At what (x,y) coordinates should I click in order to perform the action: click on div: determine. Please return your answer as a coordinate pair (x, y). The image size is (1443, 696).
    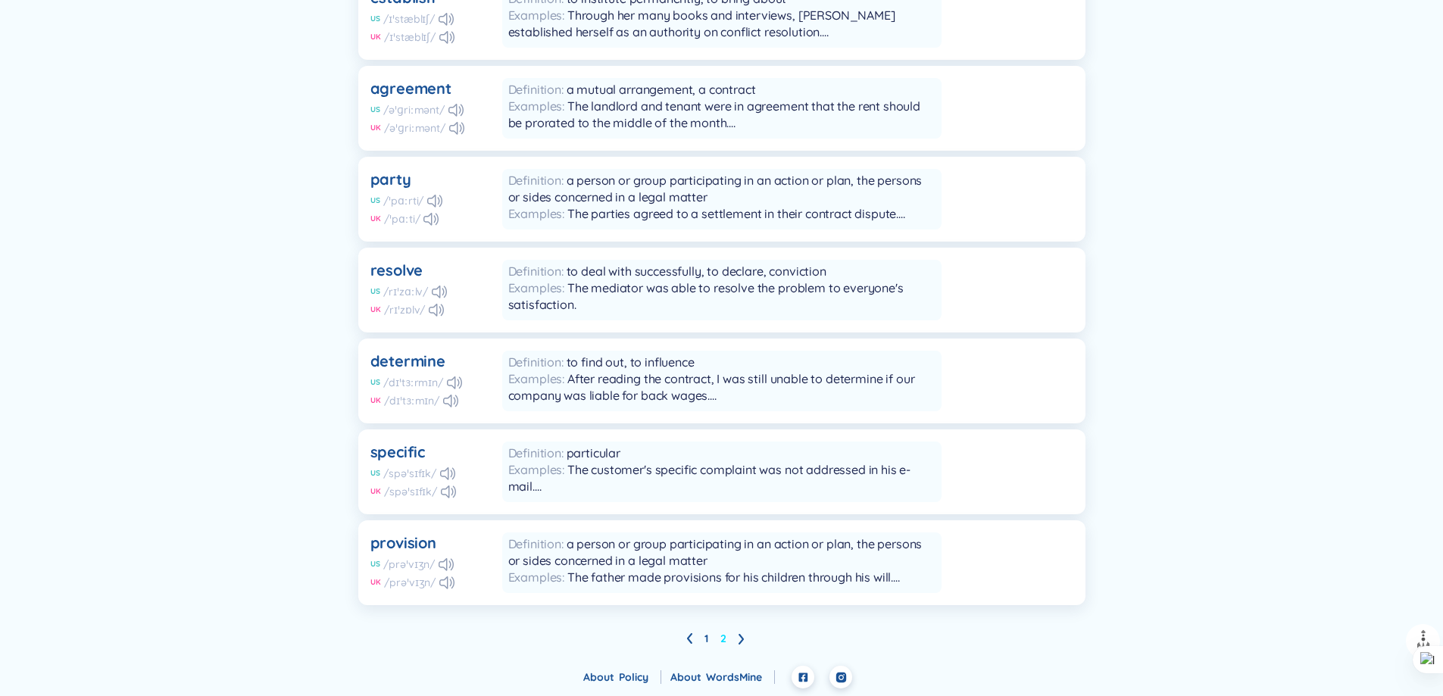
    Looking at the image, I should click on (408, 361).